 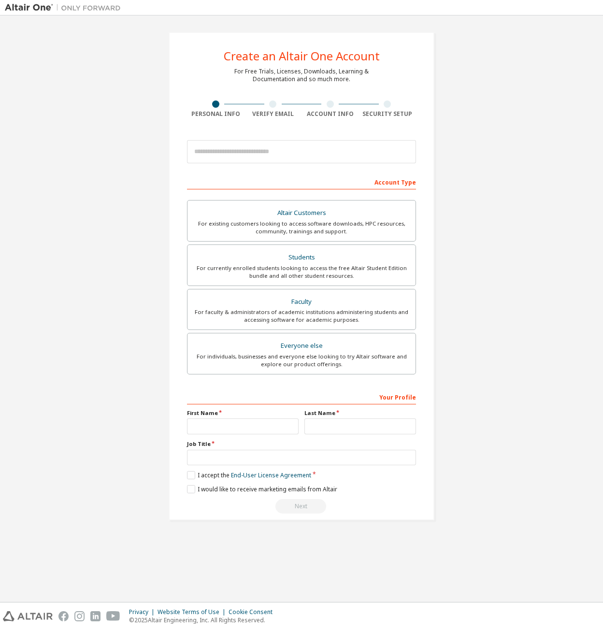 I want to click on div: For faculty & administrators of academic institutions administering students and accessing softwa..., so click(x=302, y=316).